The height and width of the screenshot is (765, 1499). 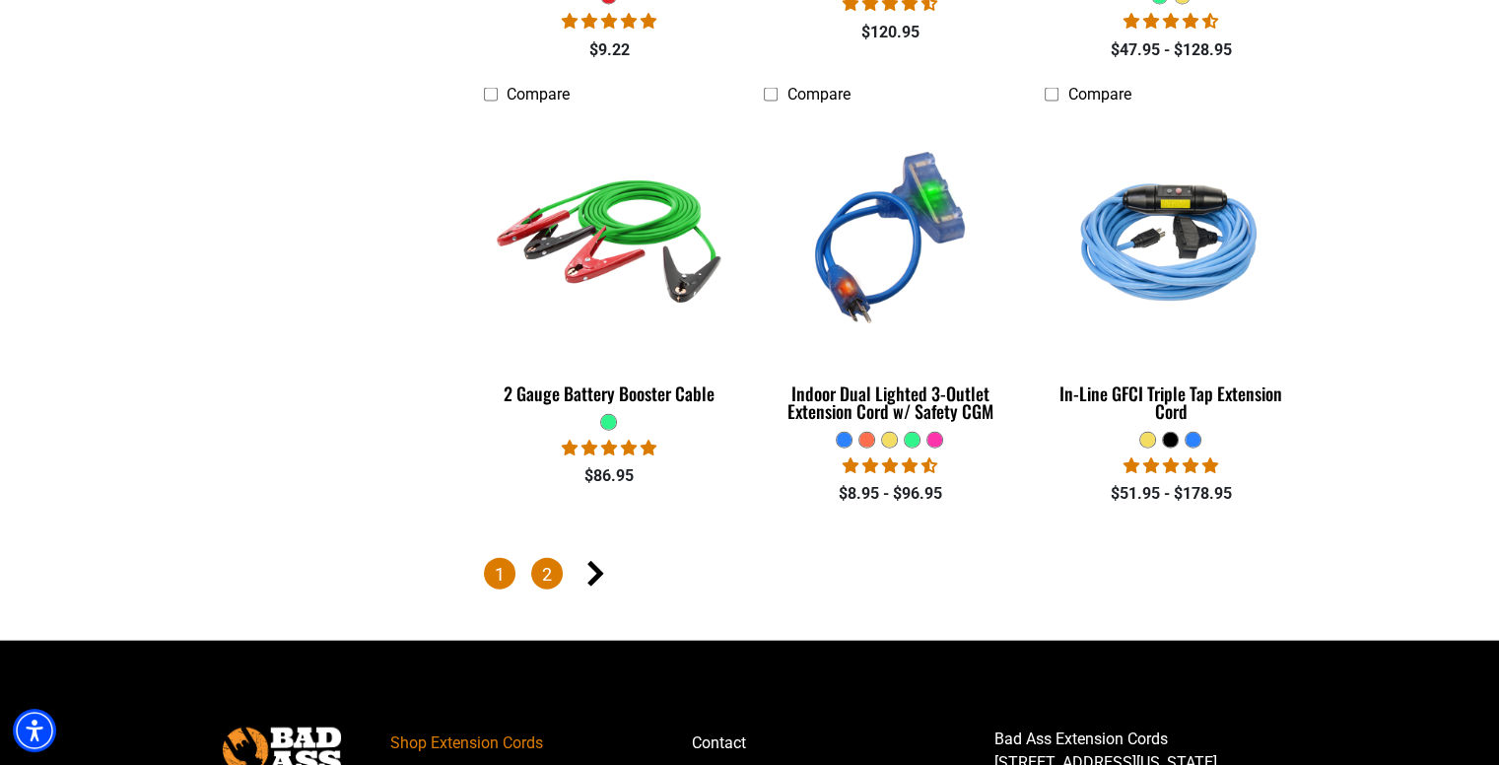 What do you see at coordinates (609, 393) in the screenshot?
I see `div: 2 Gauge Battery Booster Cable` at bounding box center [609, 393].